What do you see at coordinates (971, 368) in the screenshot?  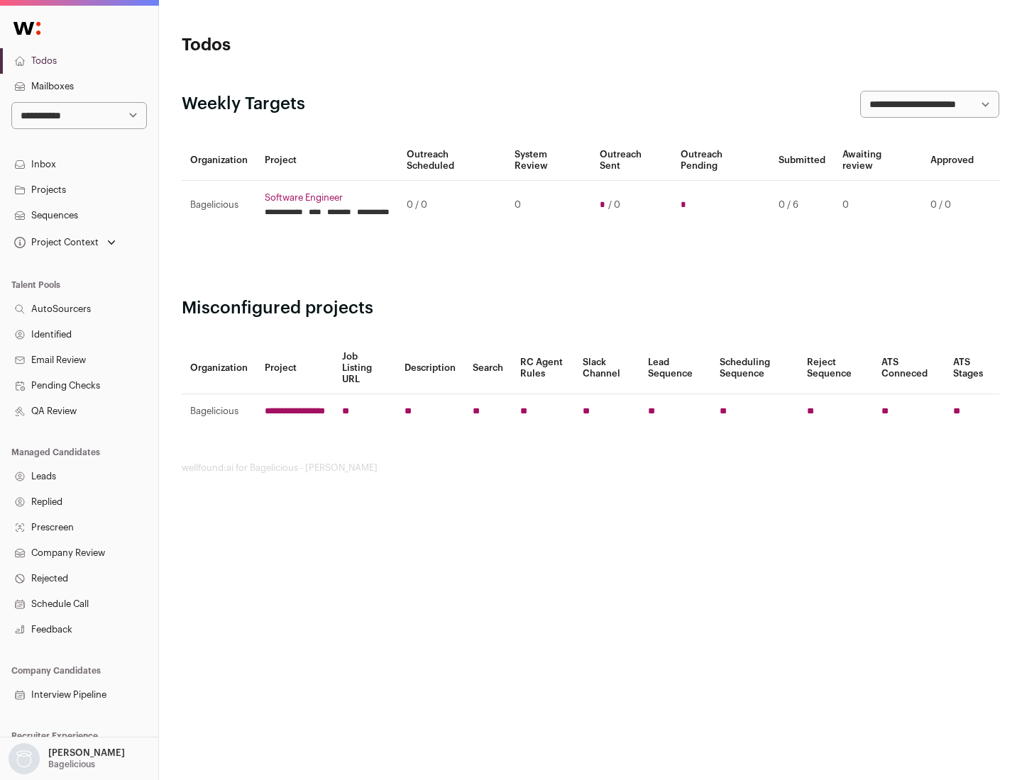 I see `th: ATS Stages` at bounding box center [971, 368].